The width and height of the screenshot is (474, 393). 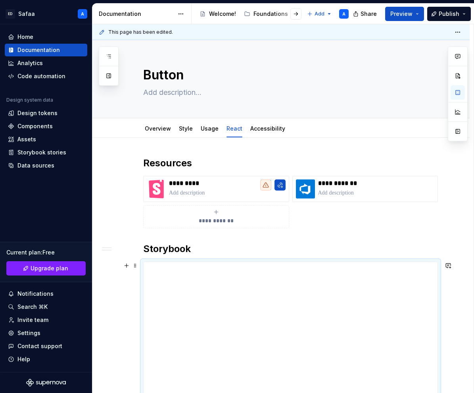 I want to click on button: Help, so click(x=46, y=359).